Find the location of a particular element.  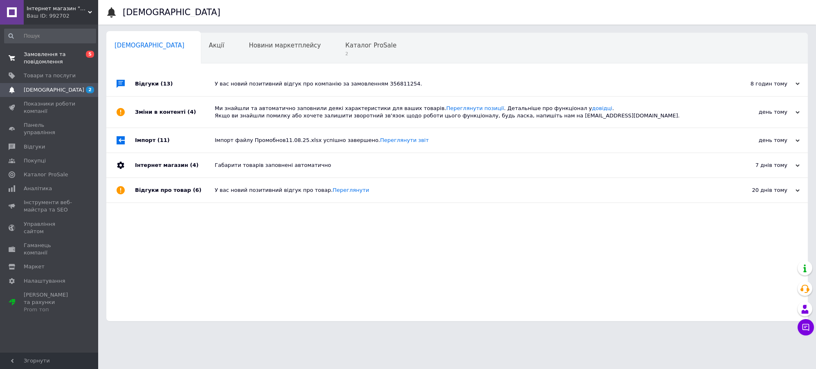

div: 20 днів тому is located at coordinates (759, 190).